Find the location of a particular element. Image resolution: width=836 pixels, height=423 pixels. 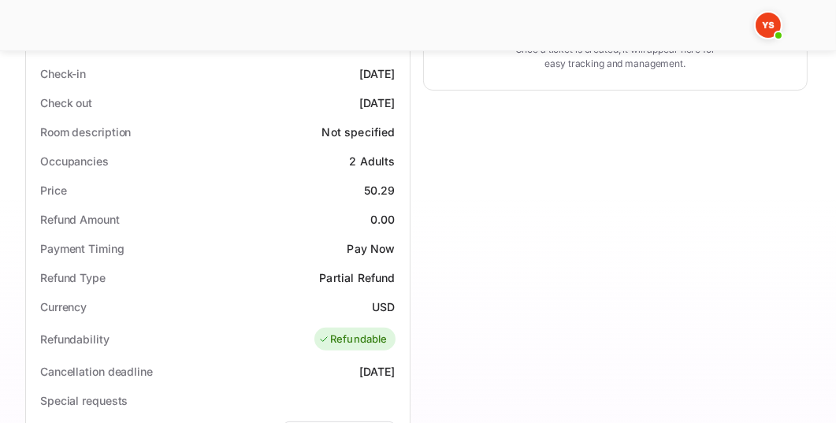

img: Yandex Support is located at coordinates (769, 25).